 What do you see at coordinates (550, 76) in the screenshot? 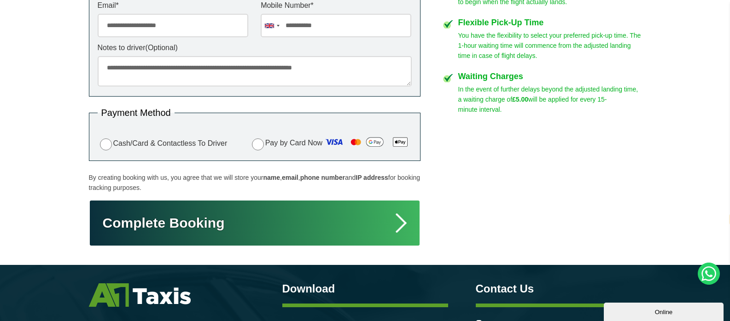
I see `h4: Waiting Charges` at bounding box center [550, 76].